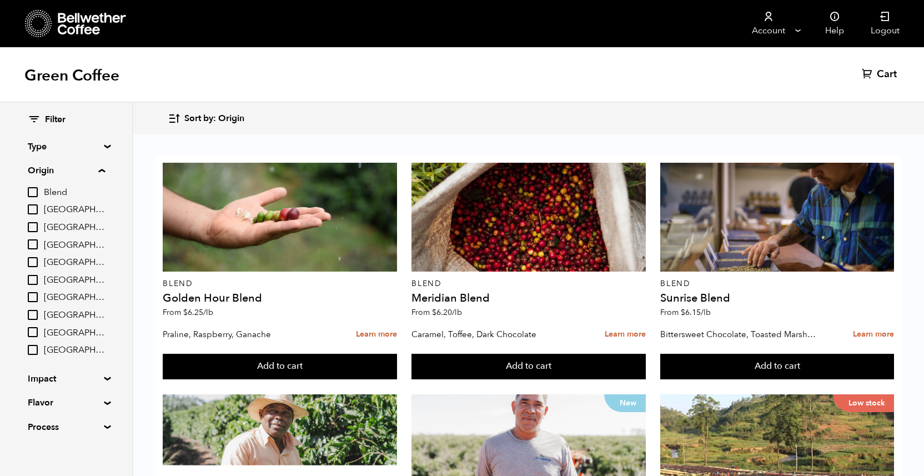 Image resolution: width=924 pixels, height=476 pixels. Describe the element at coordinates (696, 312) in the screenshot. I see `bdi: 6.15` at that location.